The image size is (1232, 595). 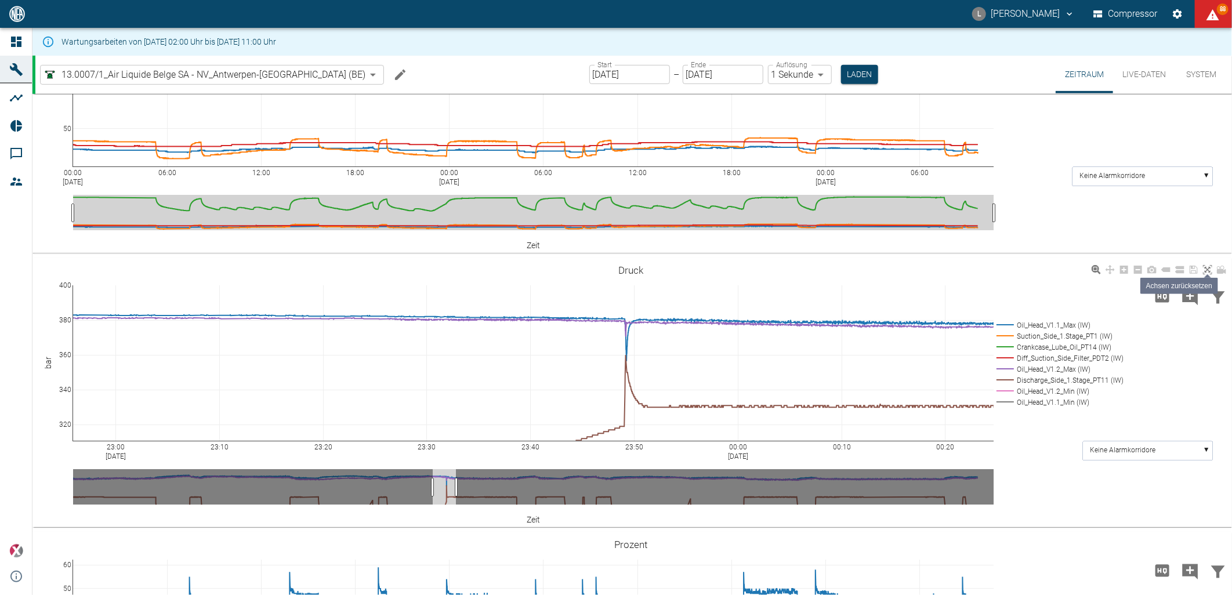 I want to click on button: Laden, so click(x=860, y=74).